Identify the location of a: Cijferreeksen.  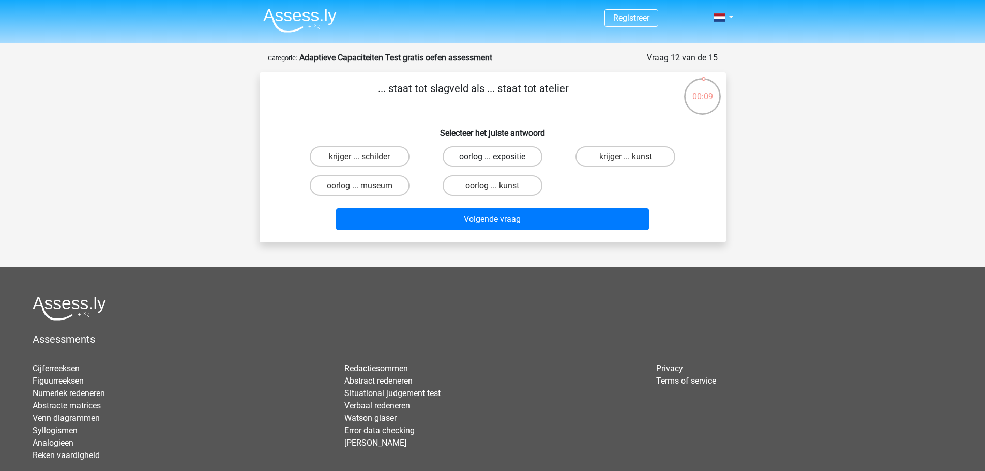
(56, 368).